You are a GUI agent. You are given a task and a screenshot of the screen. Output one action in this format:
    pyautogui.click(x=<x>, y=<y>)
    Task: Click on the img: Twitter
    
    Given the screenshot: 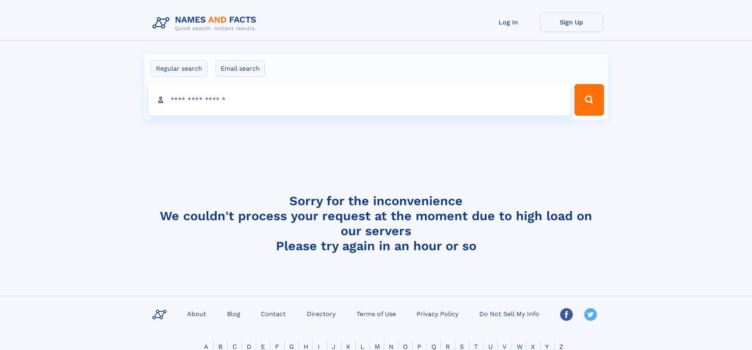 What is the action you would take?
    pyautogui.click(x=591, y=315)
    